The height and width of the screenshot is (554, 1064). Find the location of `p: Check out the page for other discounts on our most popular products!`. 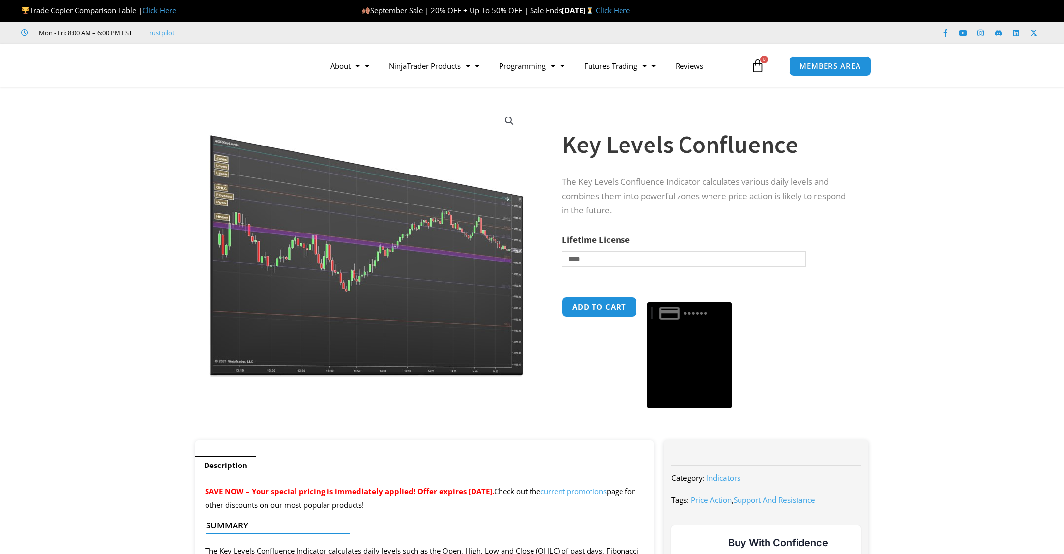

p: Check out the page for other discounts on our most popular products! is located at coordinates (424, 499).